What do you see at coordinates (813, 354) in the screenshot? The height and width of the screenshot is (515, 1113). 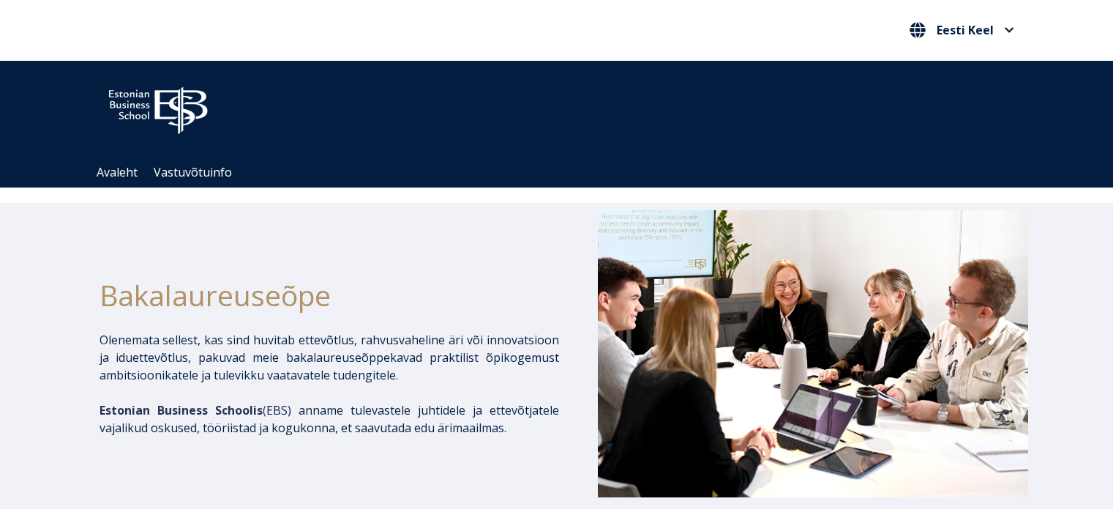 I see `img: Bakalaureusetudengid` at bounding box center [813, 354].